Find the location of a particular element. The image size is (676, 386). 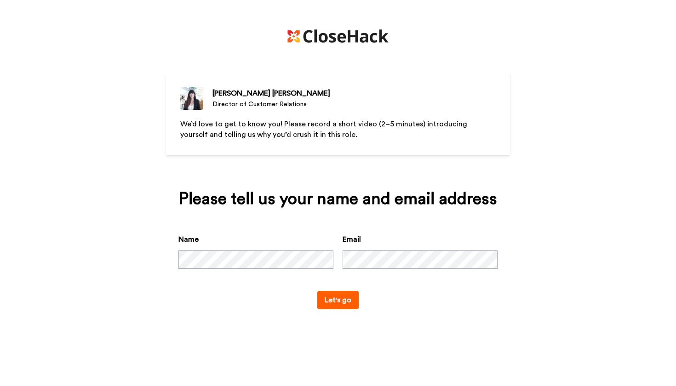

img: https://cdn.bonjoro.com/media/8ef20797-8052-423f-a066-3a70dff60c56/6f41e73b-fbe8-40a5-8aec-628176... is located at coordinates (338, 36).